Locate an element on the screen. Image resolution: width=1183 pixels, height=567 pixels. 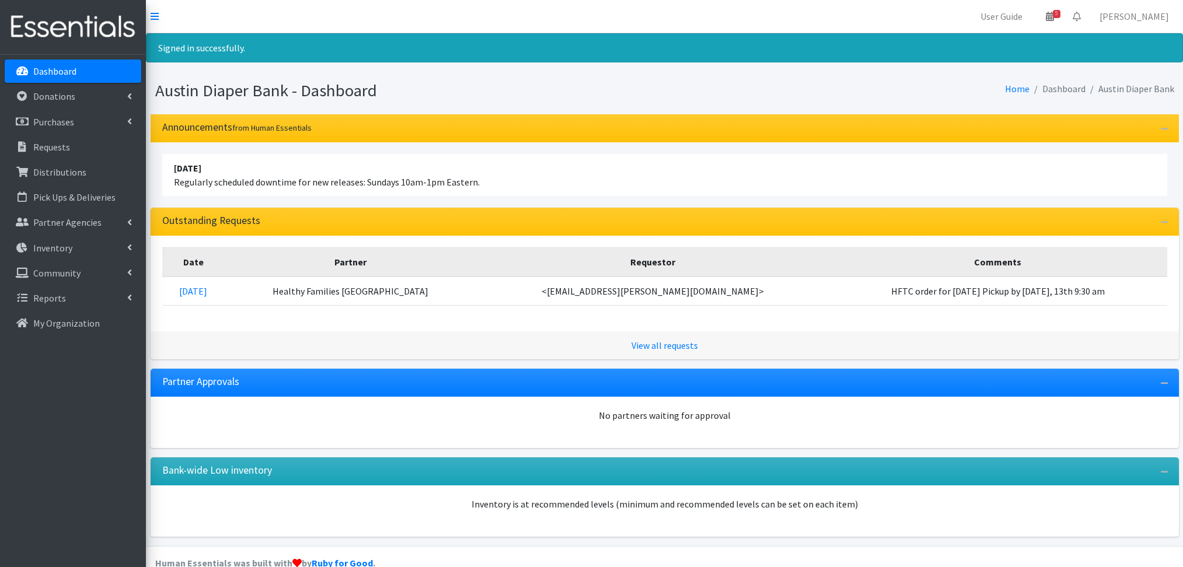
p: My Organization is located at coordinates (67, 323).